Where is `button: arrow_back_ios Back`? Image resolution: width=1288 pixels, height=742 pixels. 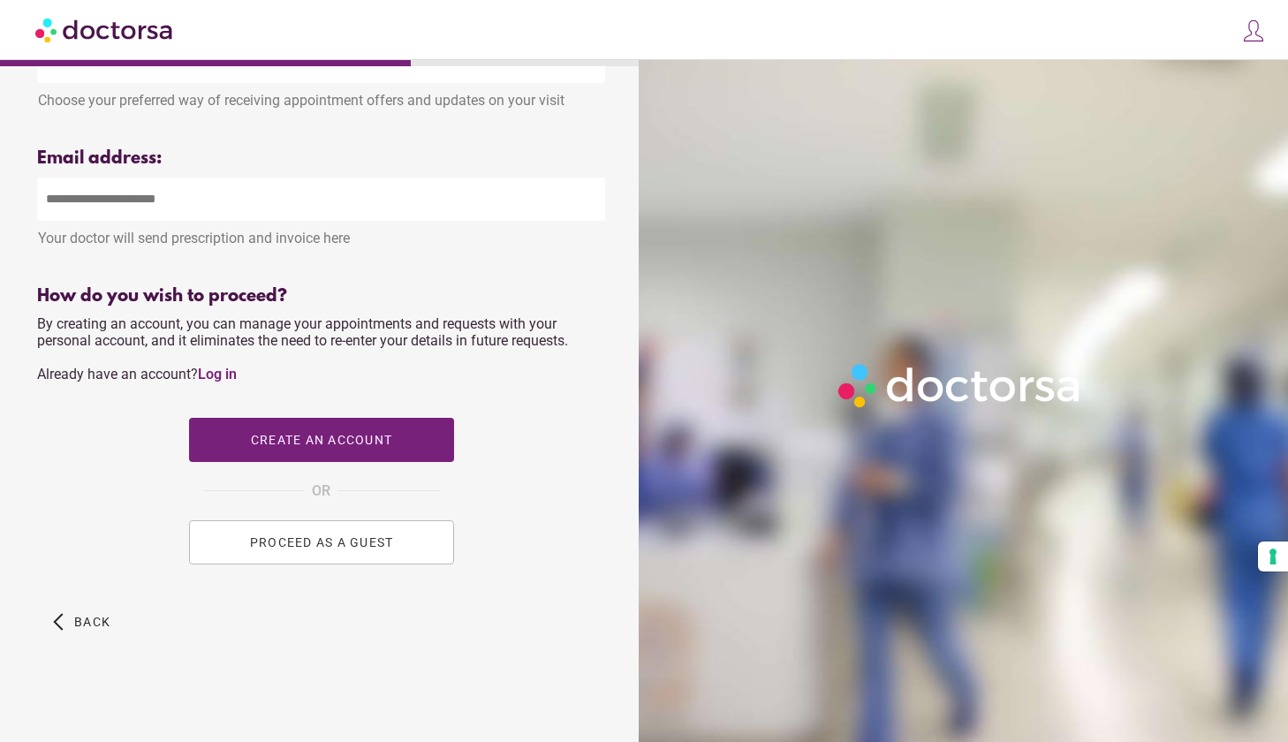
button: arrow_back_ios Back is located at coordinates (81, 622).